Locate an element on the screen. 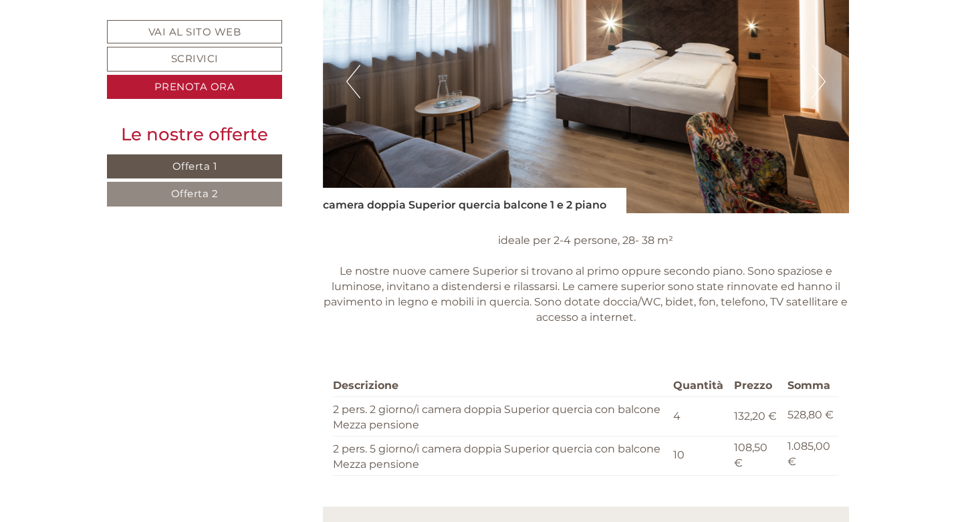 The height and width of the screenshot is (522, 976). td: 10 is located at coordinates (698, 455).